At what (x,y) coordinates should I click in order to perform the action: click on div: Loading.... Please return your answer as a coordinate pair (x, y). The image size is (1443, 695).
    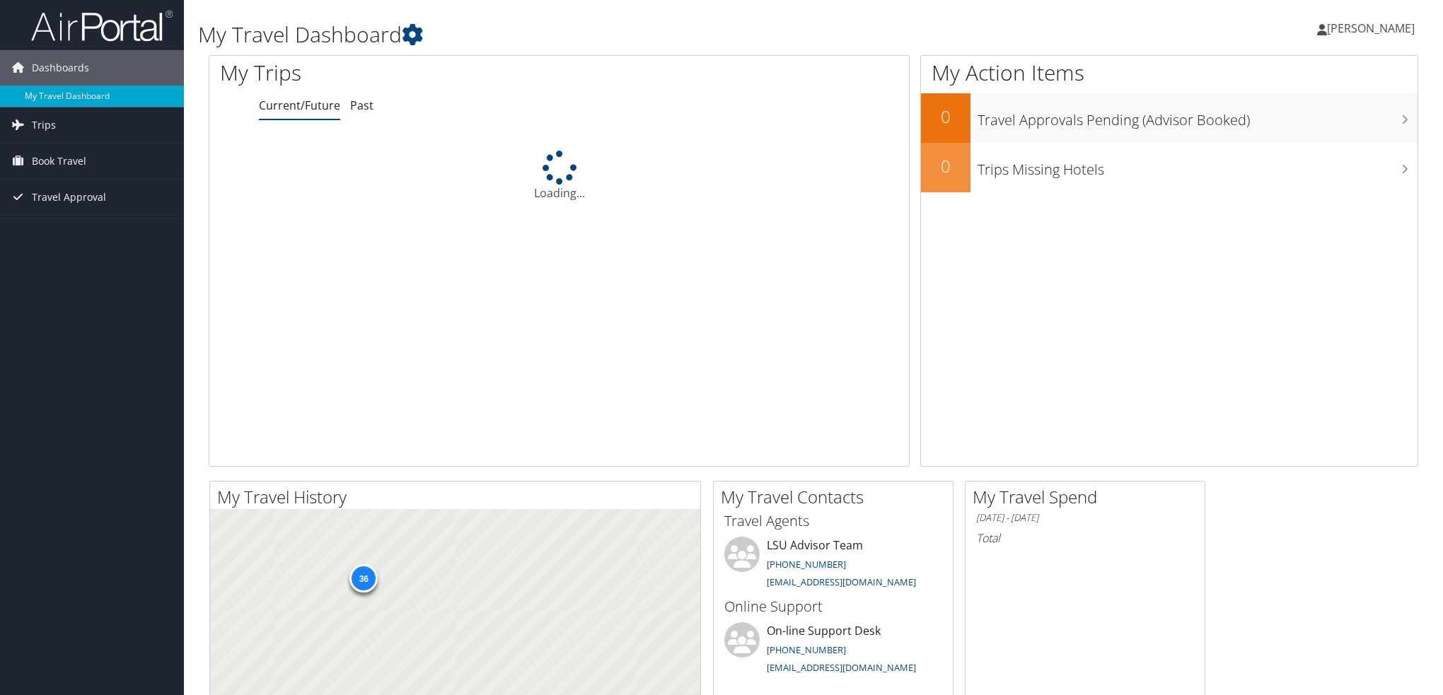
    Looking at the image, I should click on (559, 176).